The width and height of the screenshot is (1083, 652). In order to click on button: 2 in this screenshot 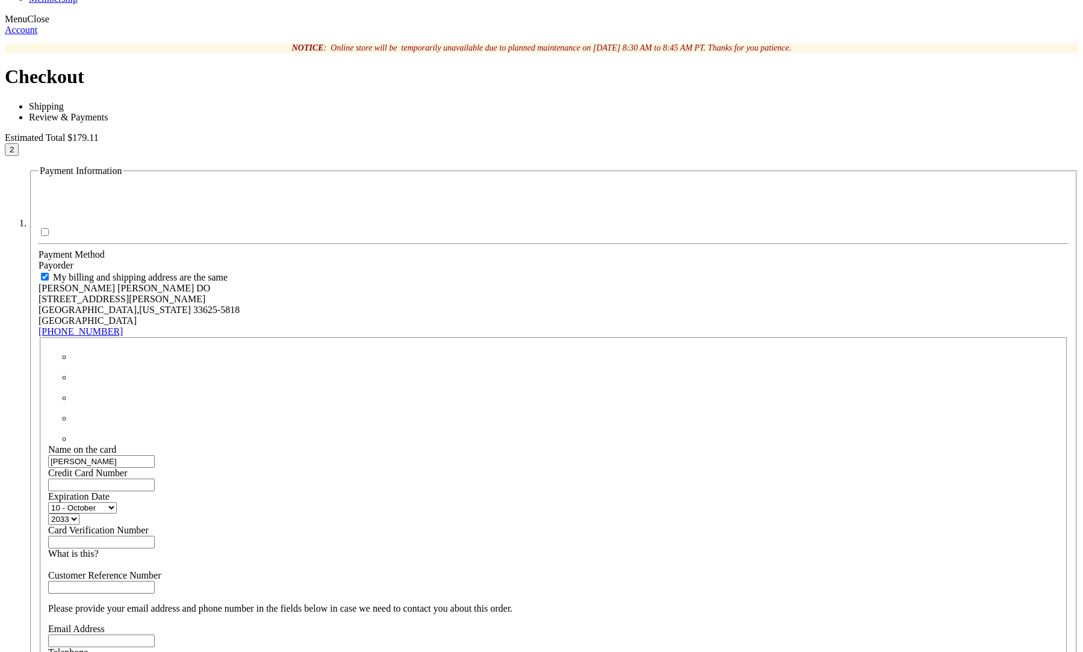, I will do `click(11, 149)`.